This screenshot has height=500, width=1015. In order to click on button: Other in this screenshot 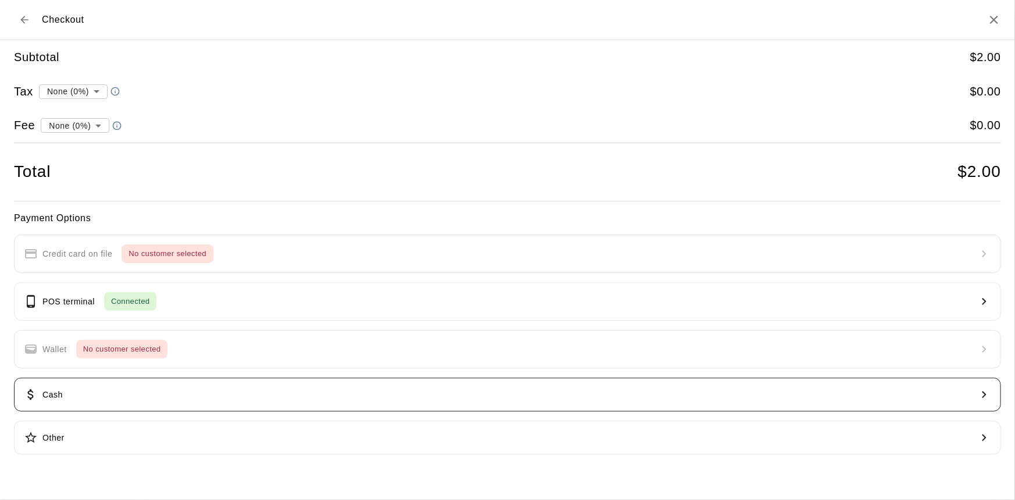, I will do `click(507, 437)`.